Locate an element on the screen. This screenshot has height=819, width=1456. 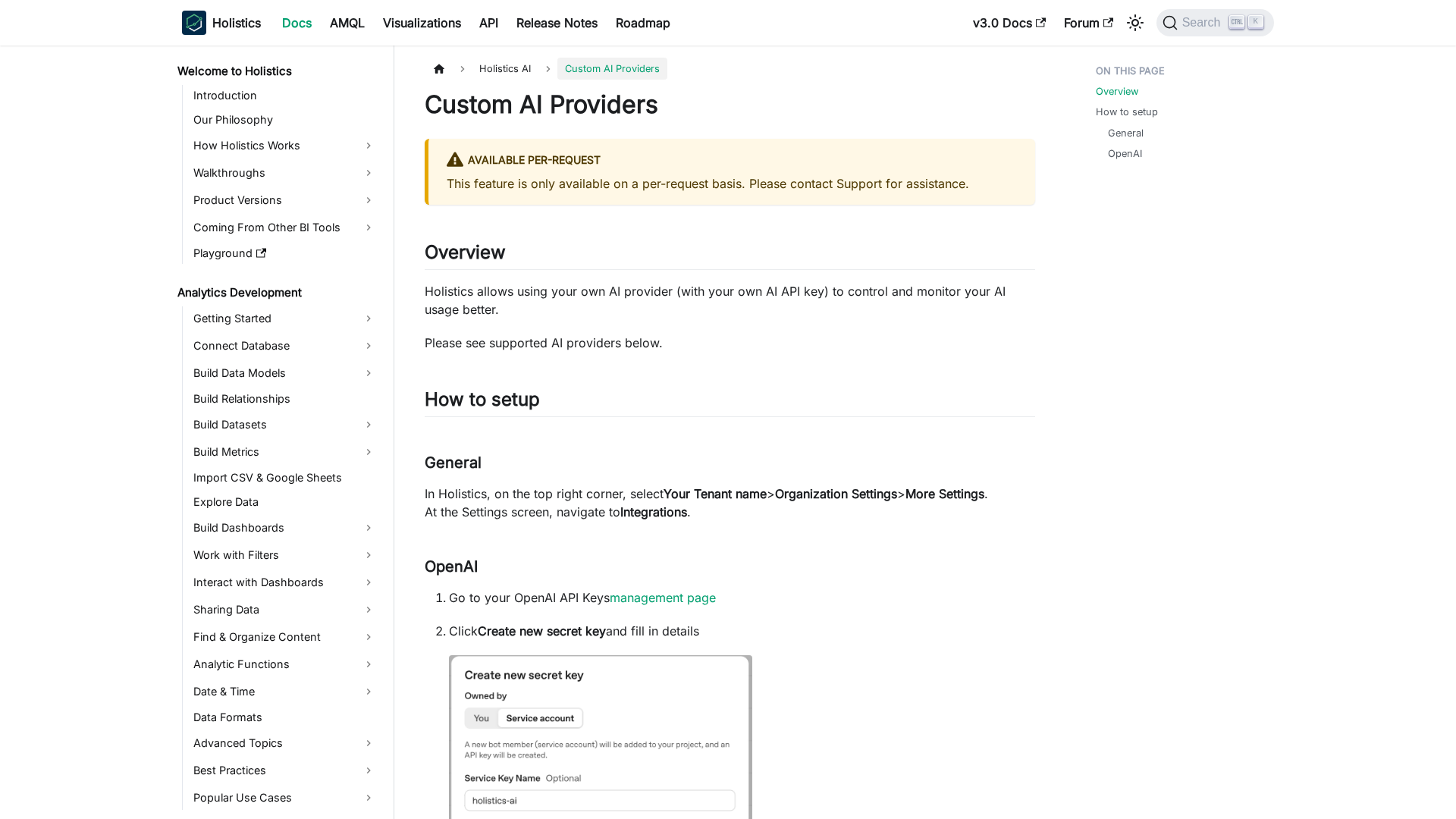
strong: Your Tenant name is located at coordinates (716, 494).